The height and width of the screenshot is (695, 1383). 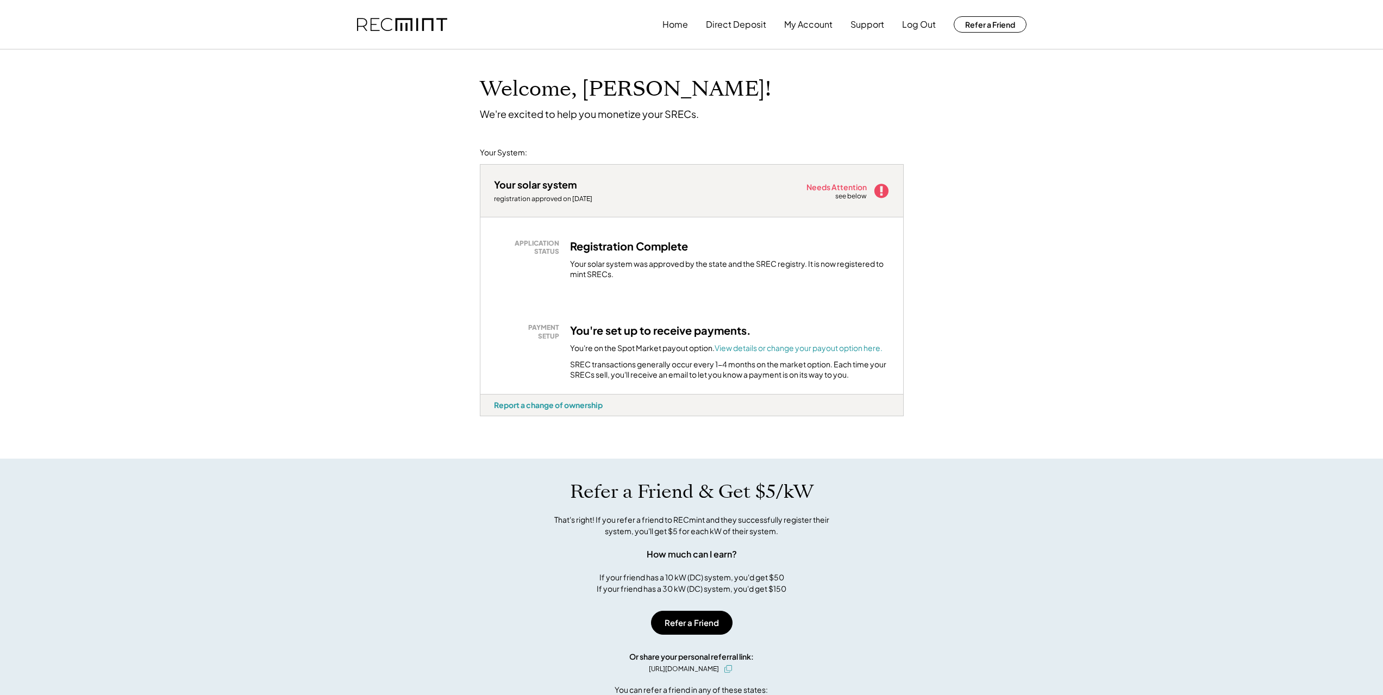 I want to click on div: That's right! If you refer a friend to RECmint and they successfully register their system, you'l..., so click(x=692, y=525).